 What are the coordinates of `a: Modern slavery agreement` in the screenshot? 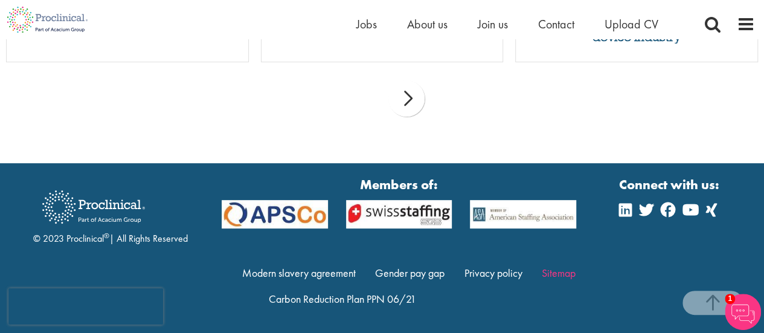 It's located at (299, 272).